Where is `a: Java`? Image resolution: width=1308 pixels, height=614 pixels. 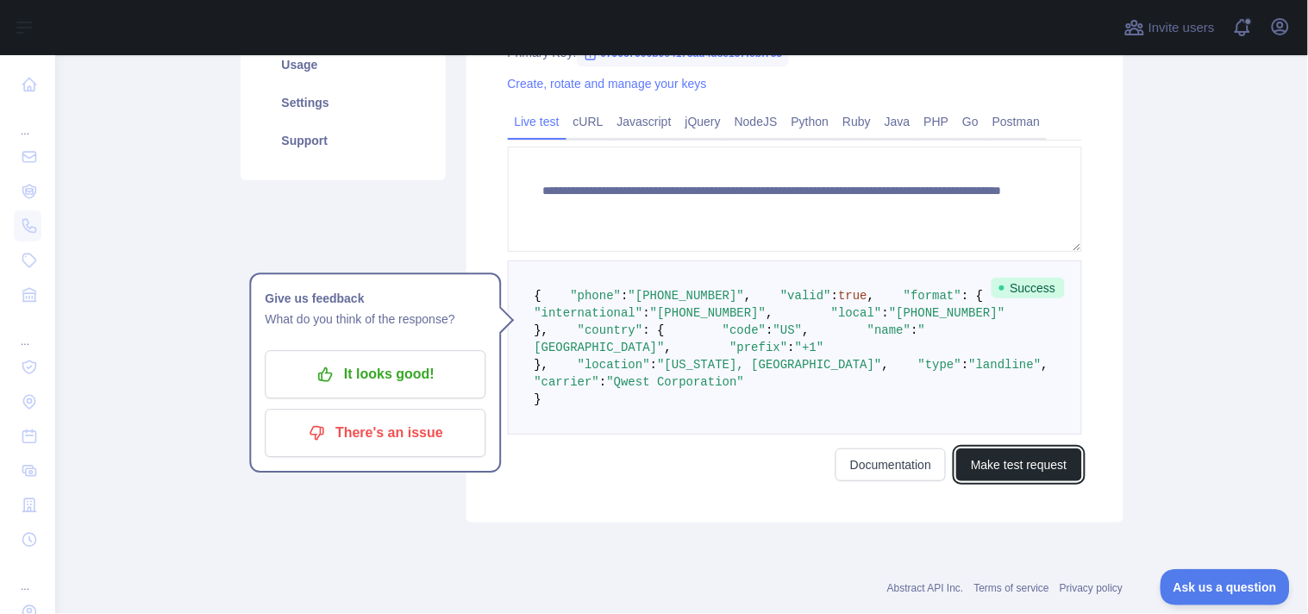
a: Java is located at coordinates (897, 122).